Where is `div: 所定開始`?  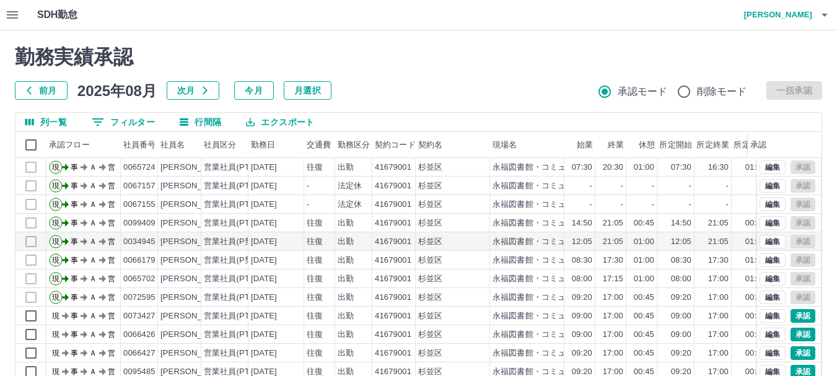
div: 所定開始 is located at coordinates (676, 145).